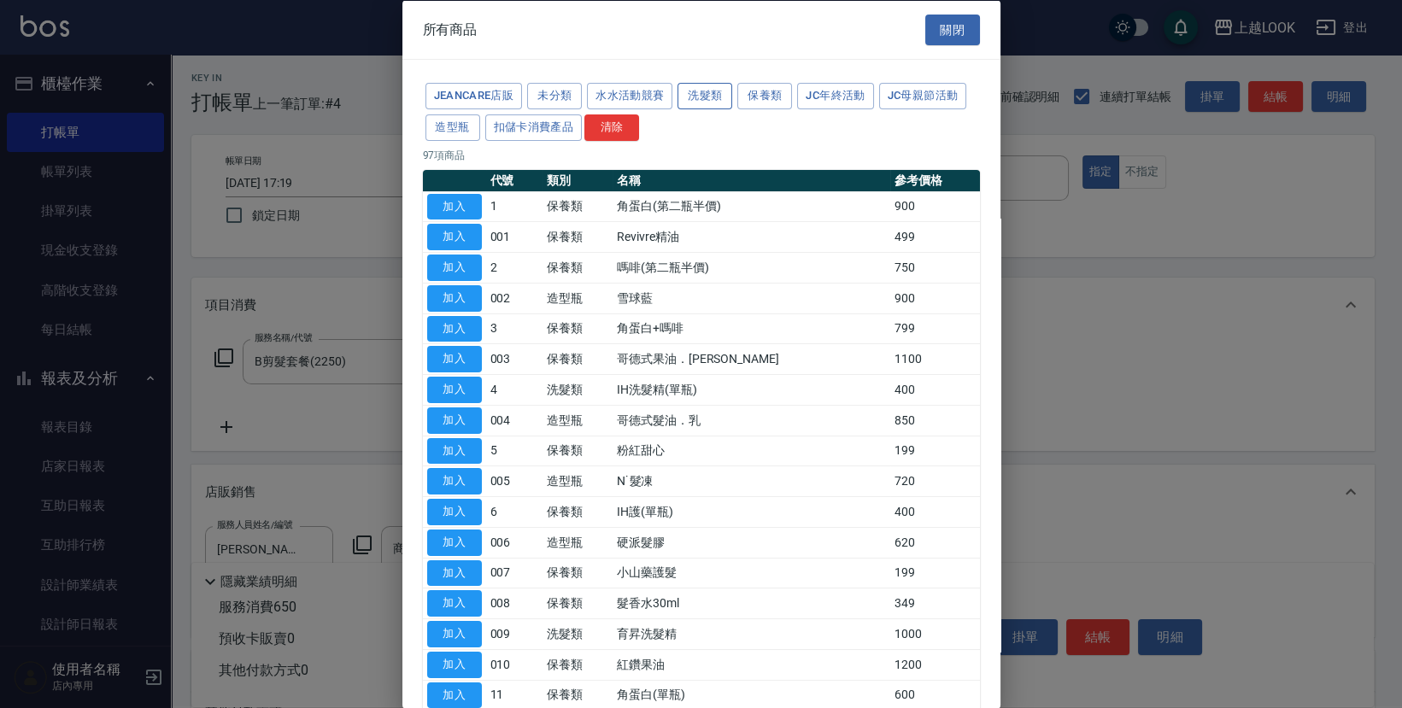 This screenshot has width=1402, height=708. Describe the element at coordinates (705, 96) in the screenshot. I see `button: 洗髮類` at that location.